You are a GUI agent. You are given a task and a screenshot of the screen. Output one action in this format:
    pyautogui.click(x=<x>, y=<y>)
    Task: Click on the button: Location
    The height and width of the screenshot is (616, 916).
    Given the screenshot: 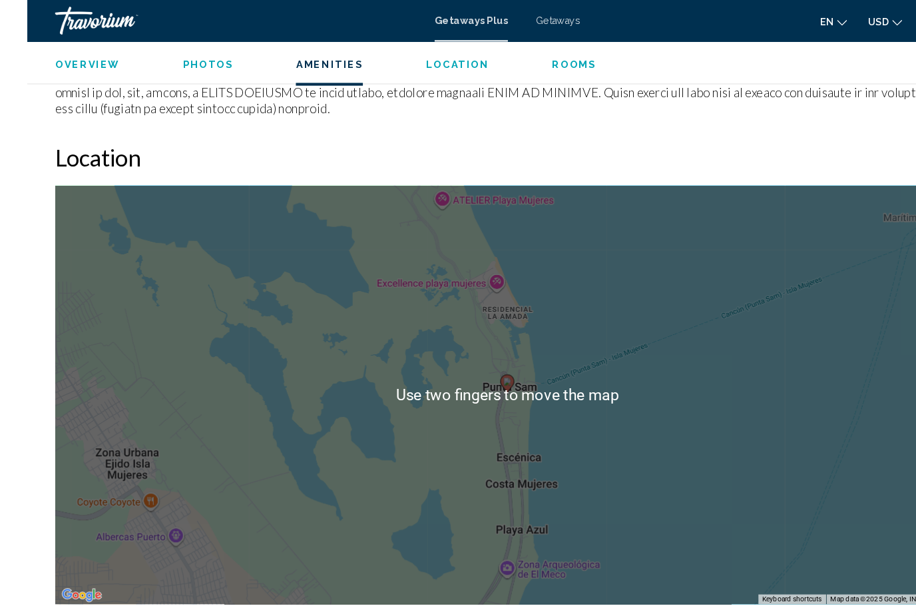 What is the action you would take?
    pyautogui.click(x=410, y=62)
    